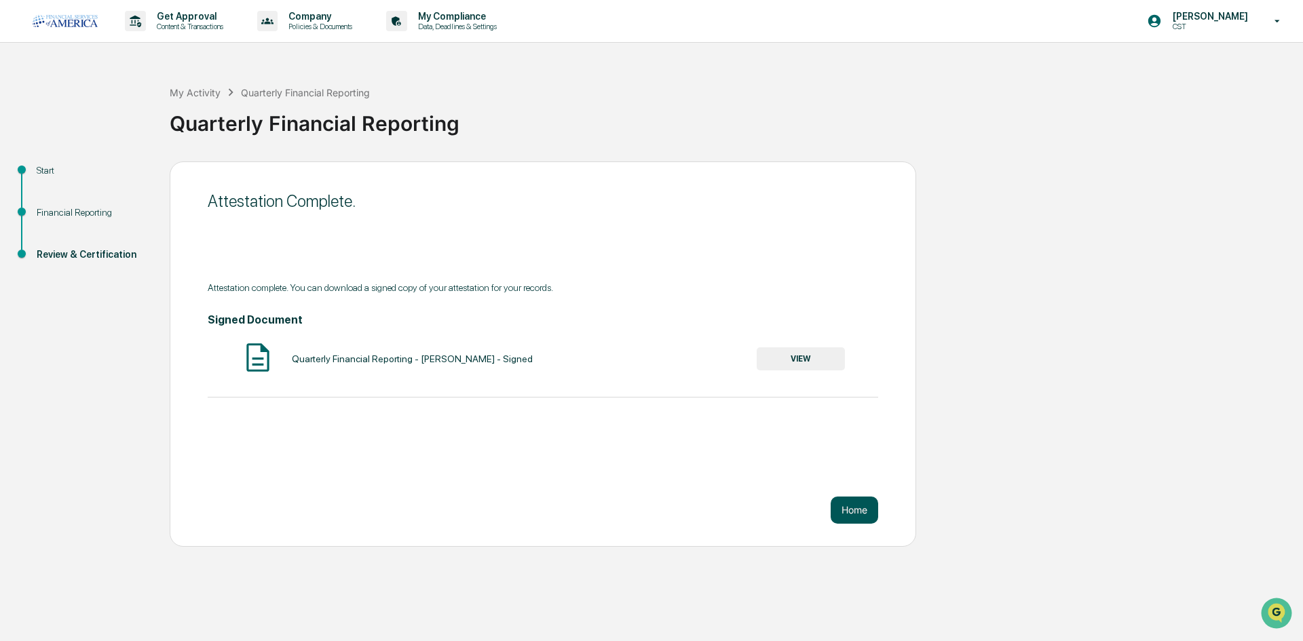 The image size is (1303, 641). What do you see at coordinates (318, 26) in the screenshot?
I see `p: Policies & Documents` at bounding box center [318, 26].